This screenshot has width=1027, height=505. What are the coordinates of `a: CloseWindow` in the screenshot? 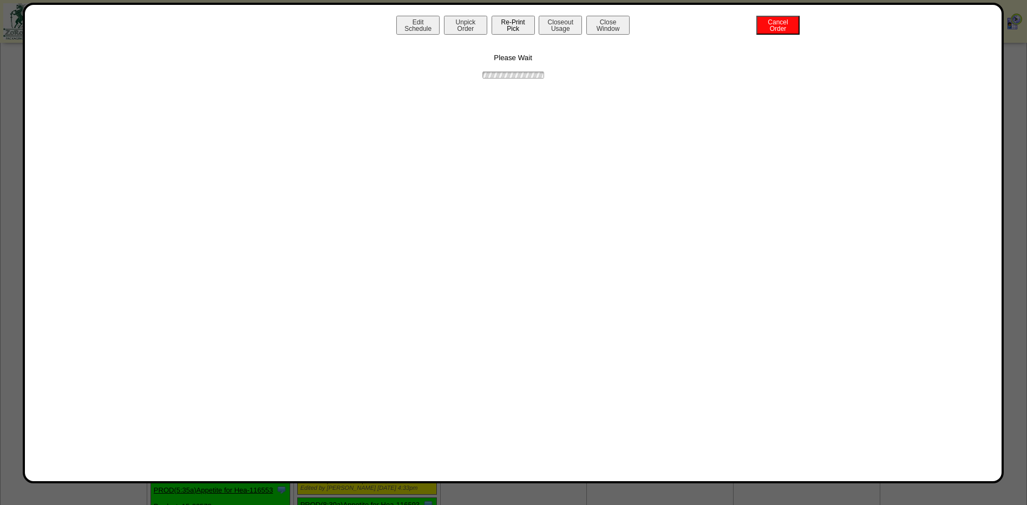 It's located at (608, 28).